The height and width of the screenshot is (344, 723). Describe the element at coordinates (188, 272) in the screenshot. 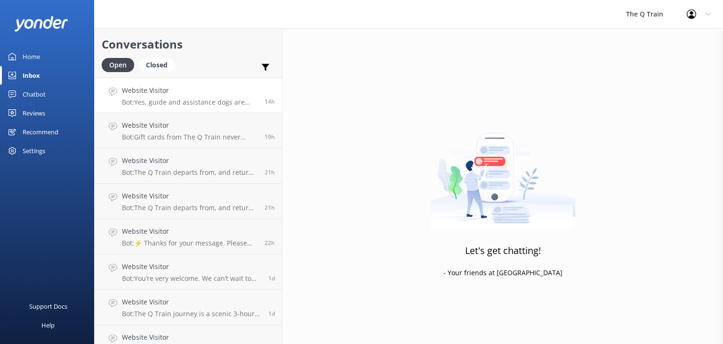

I see `a: Website VisitorBot:You’re very welcome. We can’t wait to have you onboard The Q Train.1d` at that location.